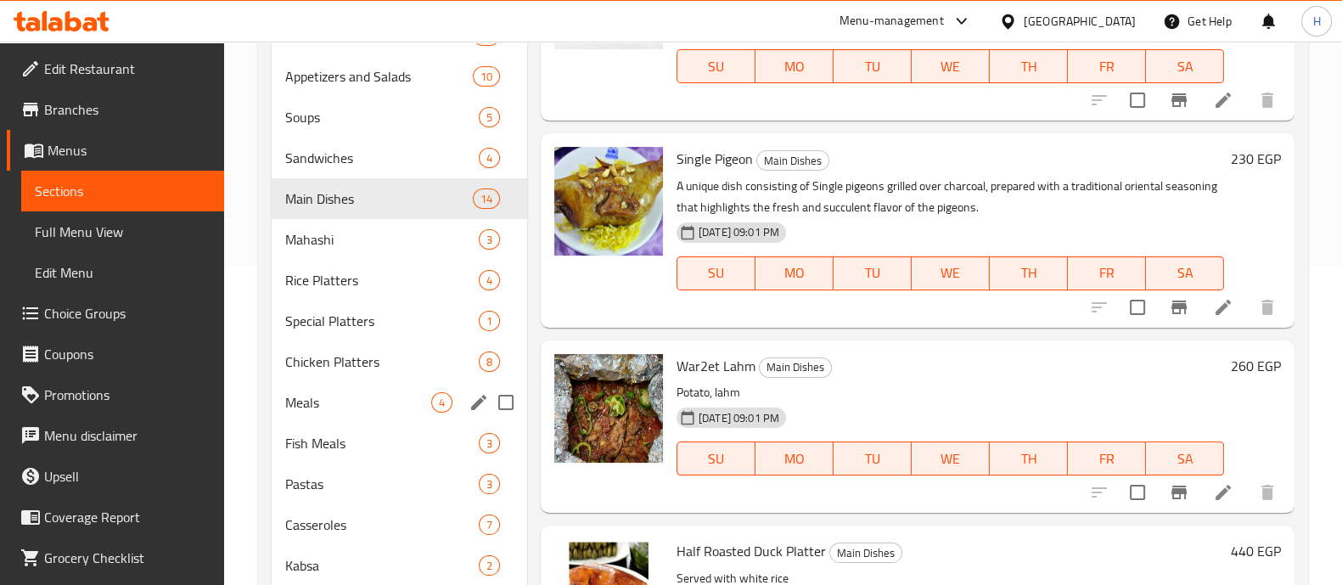 This screenshot has width=1342, height=585. What do you see at coordinates (358, 402) in the screenshot?
I see `span: Meals` at bounding box center [358, 402].